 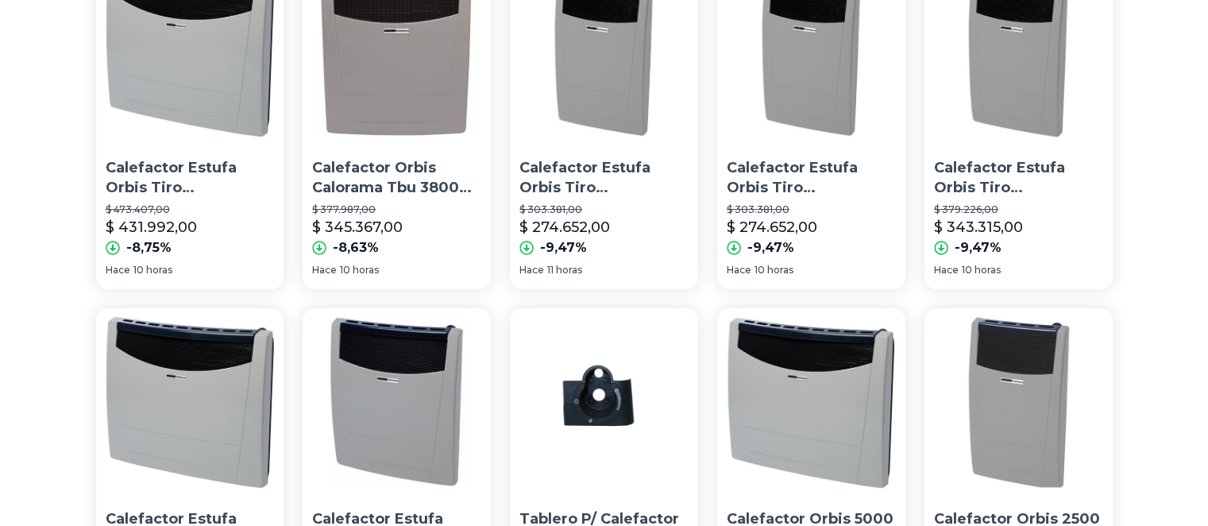 What do you see at coordinates (396, 178) in the screenshot?
I see `p: Calefactor Orbis Calorama Tbu 3800 Kcal/h 424 Toda La Línea!` at bounding box center [396, 178].